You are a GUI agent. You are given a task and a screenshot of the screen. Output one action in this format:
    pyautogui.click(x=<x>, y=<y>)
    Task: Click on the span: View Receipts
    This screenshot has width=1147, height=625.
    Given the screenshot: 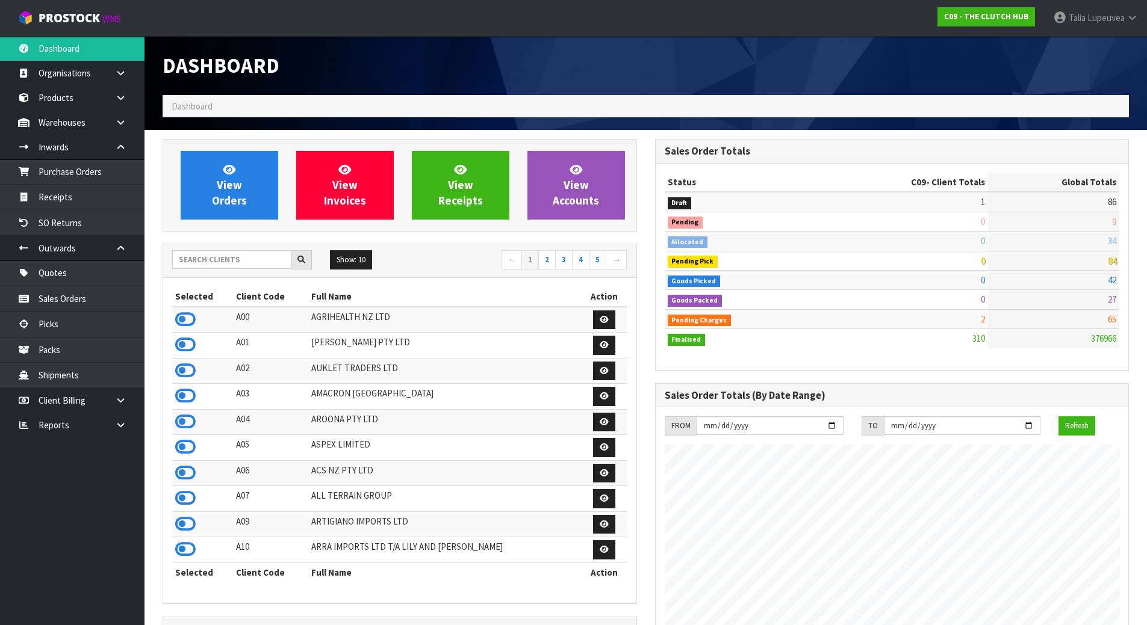 What is the action you would take?
    pyautogui.click(x=460, y=185)
    